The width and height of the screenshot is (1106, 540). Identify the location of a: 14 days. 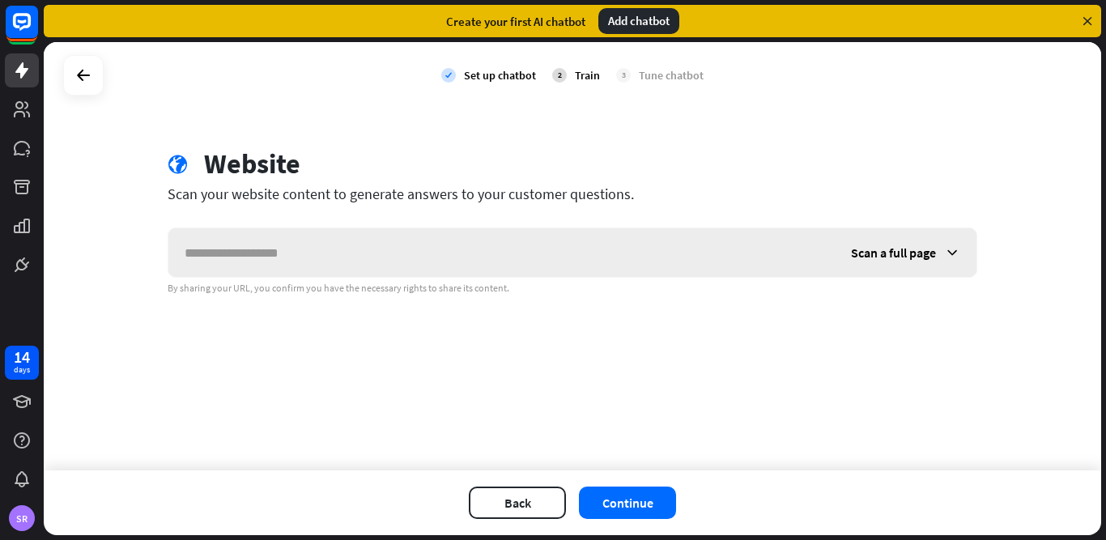
(22, 363).